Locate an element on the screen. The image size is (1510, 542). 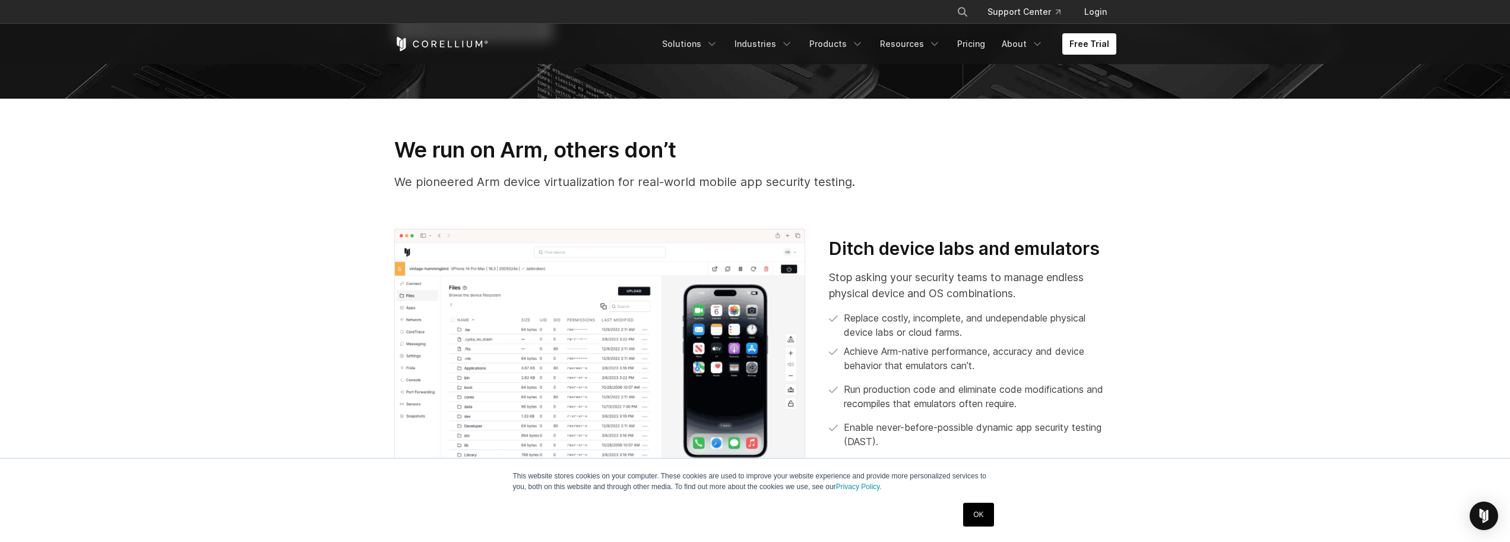
img: Dynamic app security testing (DSAT); iOS pentest is located at coordinates (600, 348).